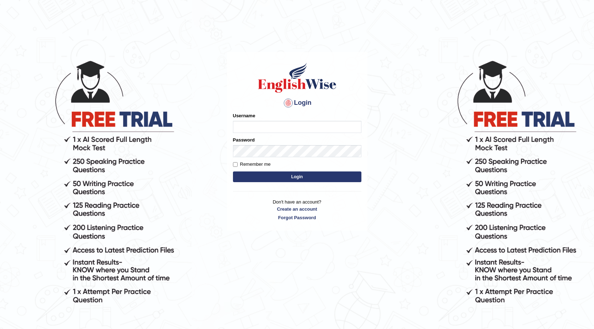 This screenshot has height=329, width=594. What do you see at coordinates (297, 78) in the screenshot?
I see `img: Logo of English Wise sign in for intelligent practice with AI` at bounding box center [297, 78].